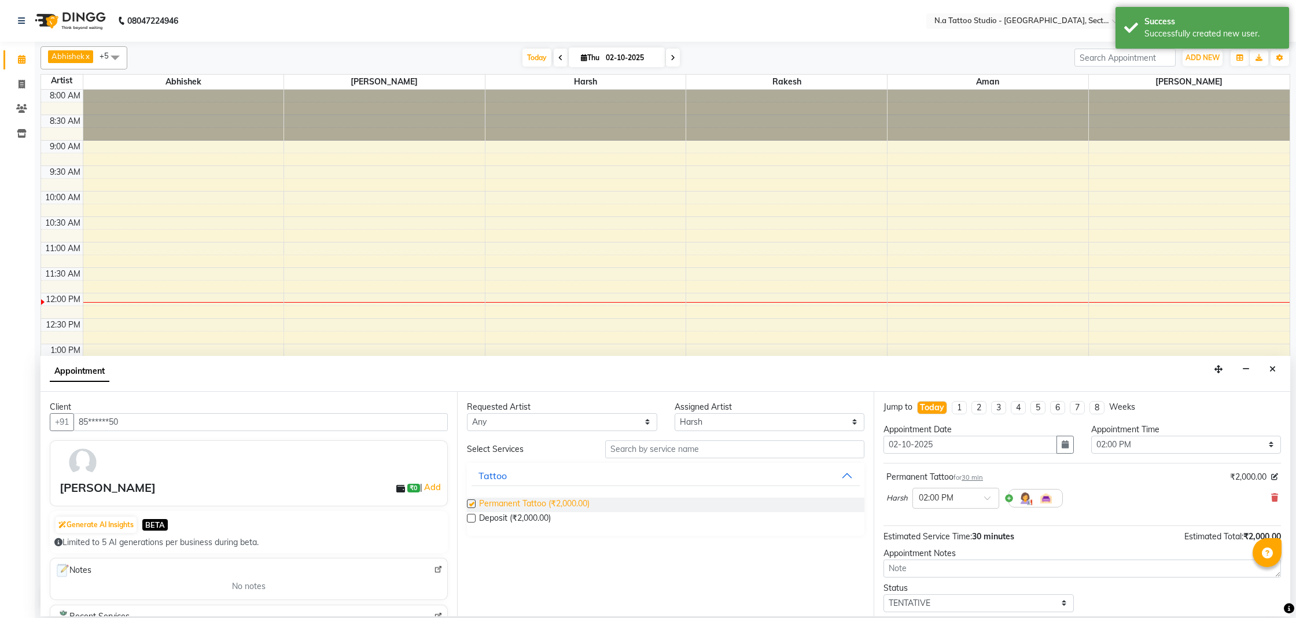  What do you see at coordinates (249, 407) in the screenshot?
I see `div: Client` at bounding box center [249, 407].